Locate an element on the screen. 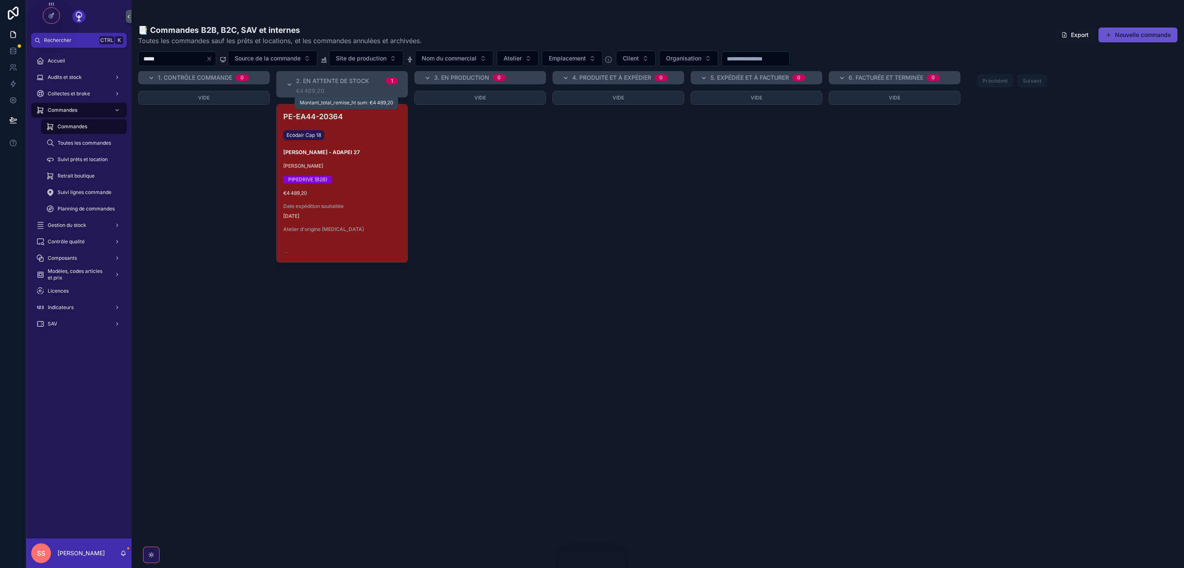 The width and height of the screenshot is (1184, 568). a: Toutes les commandes is located at coordinates (84, 143).